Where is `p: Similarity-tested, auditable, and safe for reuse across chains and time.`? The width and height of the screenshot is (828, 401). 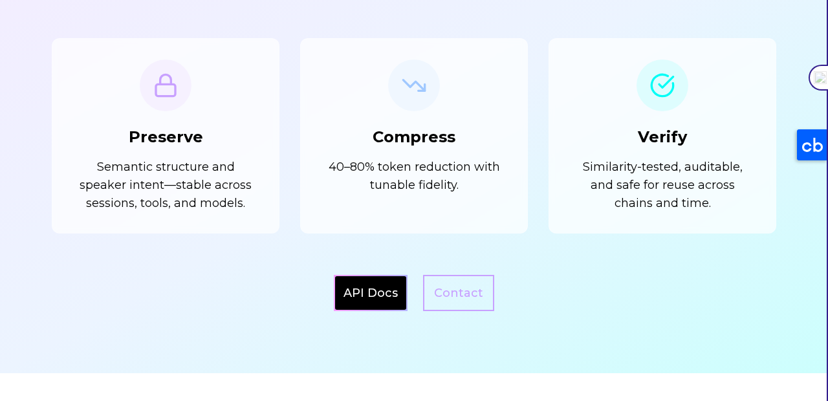 p: Similarity-tested, auditable, and safe for reuse across chains and time. is located at coordinates (663, 185).